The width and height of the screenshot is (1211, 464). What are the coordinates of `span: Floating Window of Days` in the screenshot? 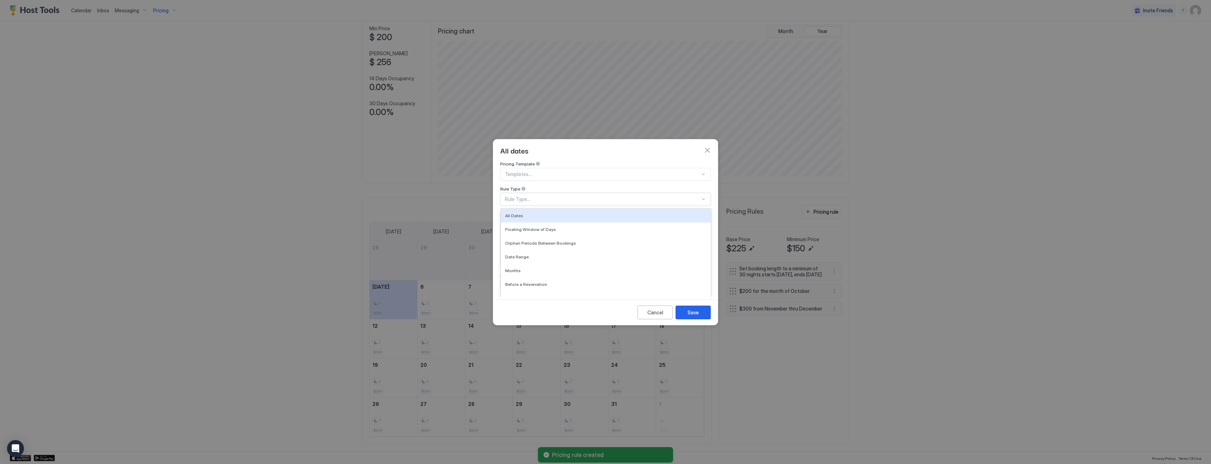 It's located at (531, 229).